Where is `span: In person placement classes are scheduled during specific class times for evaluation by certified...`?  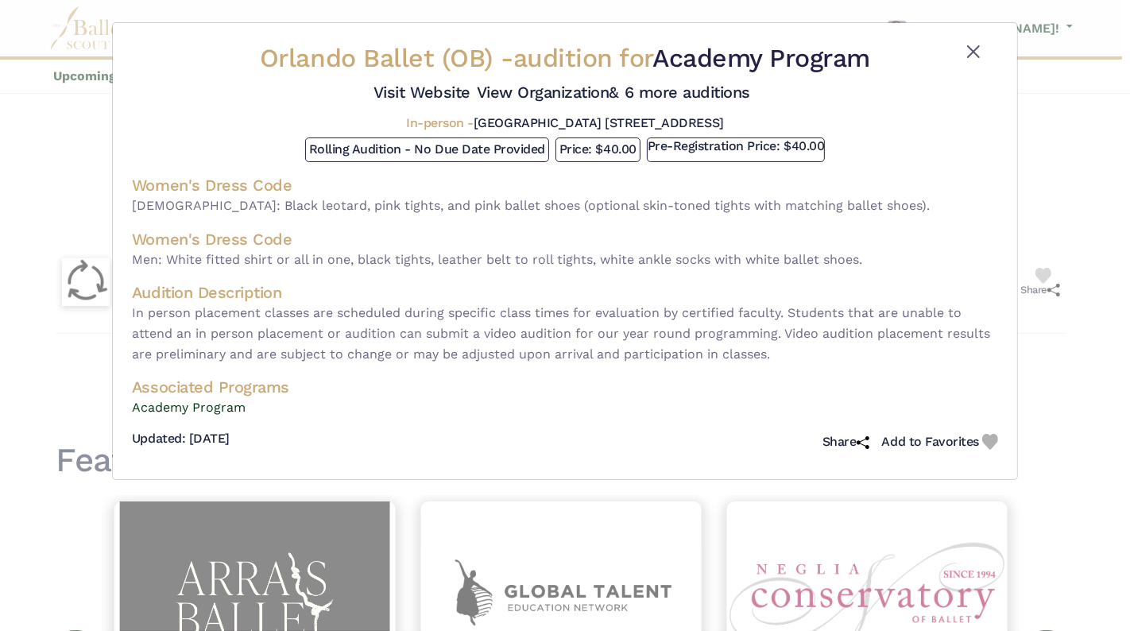 span: In person placement classes are scheduled during specific class times for evaluation by certified... is located at coordinates (561, 333).